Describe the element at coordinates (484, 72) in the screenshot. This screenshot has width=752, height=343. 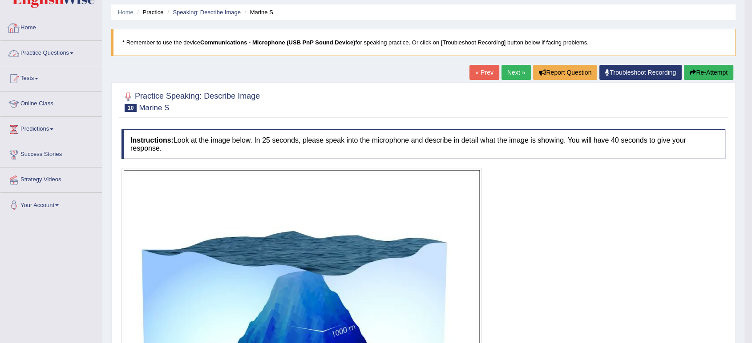
I see `a: « Prev` at that location.